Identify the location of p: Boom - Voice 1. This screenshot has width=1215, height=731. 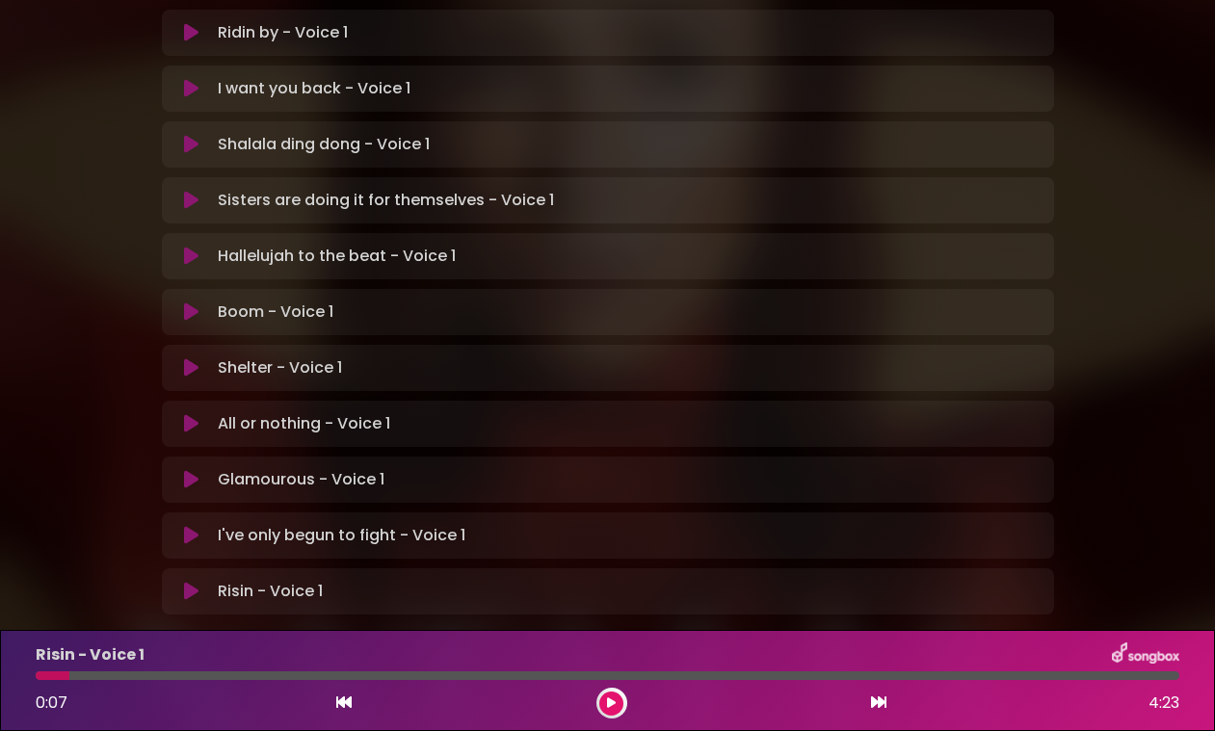
(276, 312).